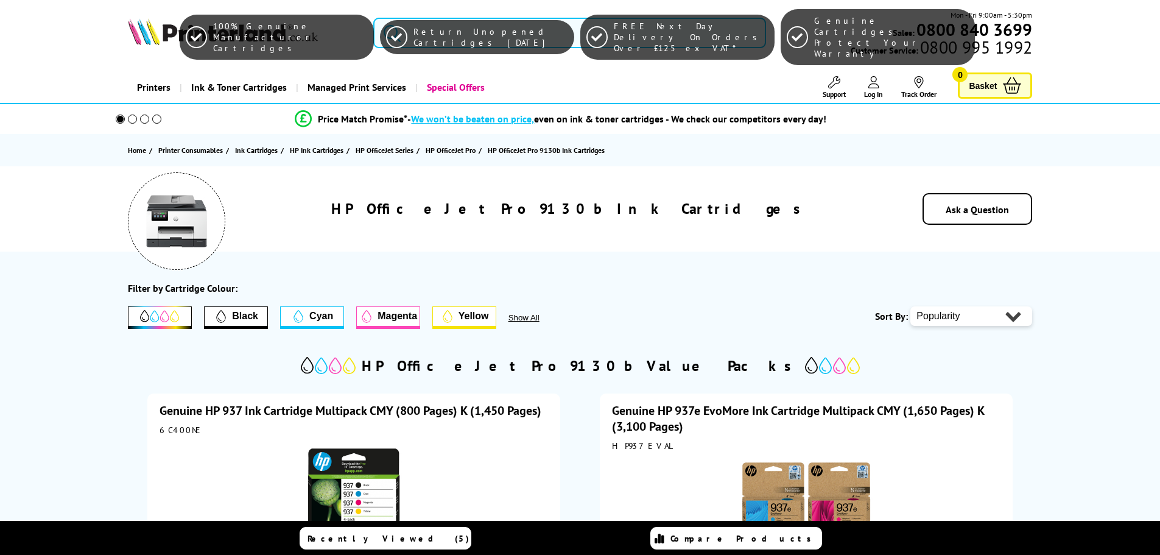 Image resolution: width=1160 pixels, height=555 pixels. I want to click on span: FREE Next Day Delivery On Orders Over £125 ex VAT*, so click(691, 37).